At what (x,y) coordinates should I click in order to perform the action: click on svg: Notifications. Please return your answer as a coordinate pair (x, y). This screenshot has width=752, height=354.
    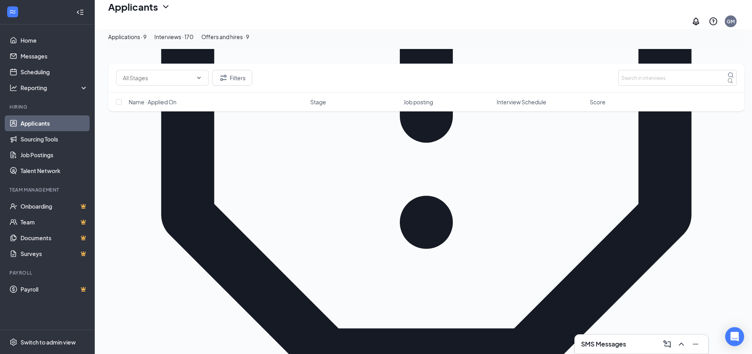
    Looking at the image, I should click on (696, 21).